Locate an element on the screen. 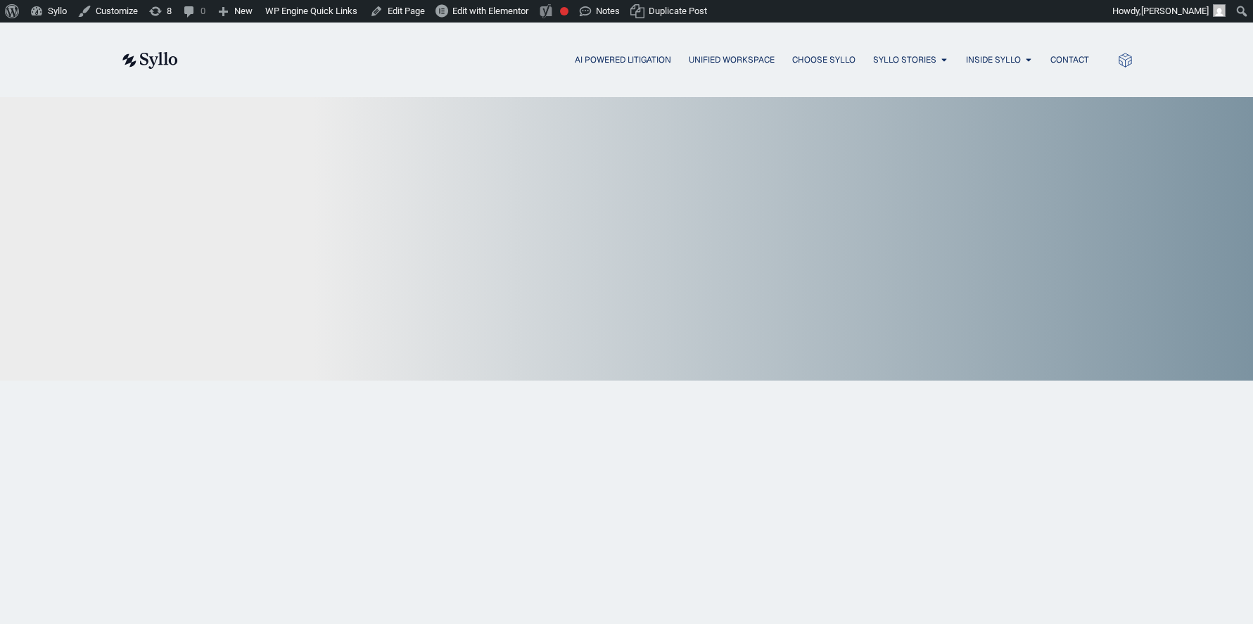 The image size is (1253, 624). a: Unified Workspace is located at coordinates (732, 60).